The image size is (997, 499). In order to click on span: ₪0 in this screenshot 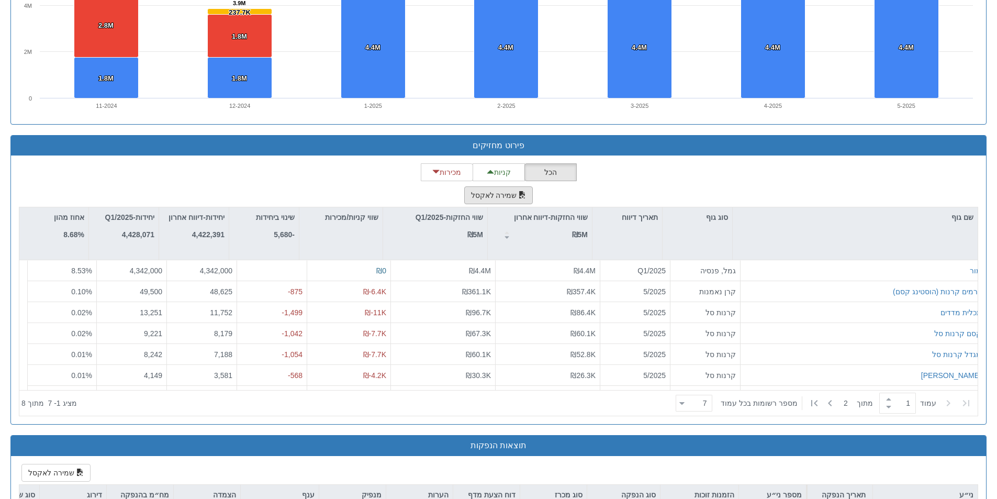, I will do `click(381, 271)`.